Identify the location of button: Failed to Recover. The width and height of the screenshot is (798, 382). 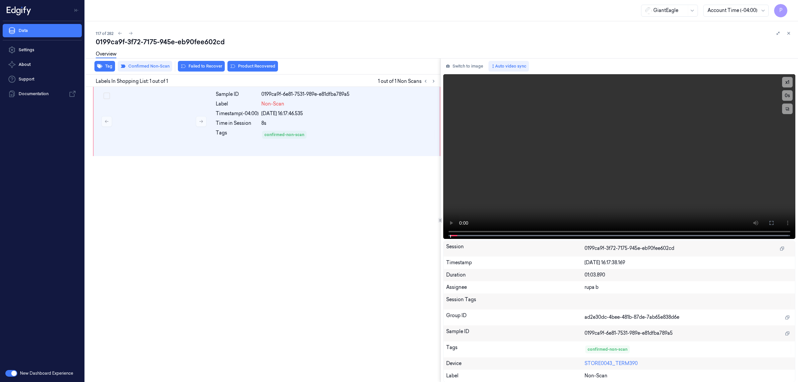
(201, 66).